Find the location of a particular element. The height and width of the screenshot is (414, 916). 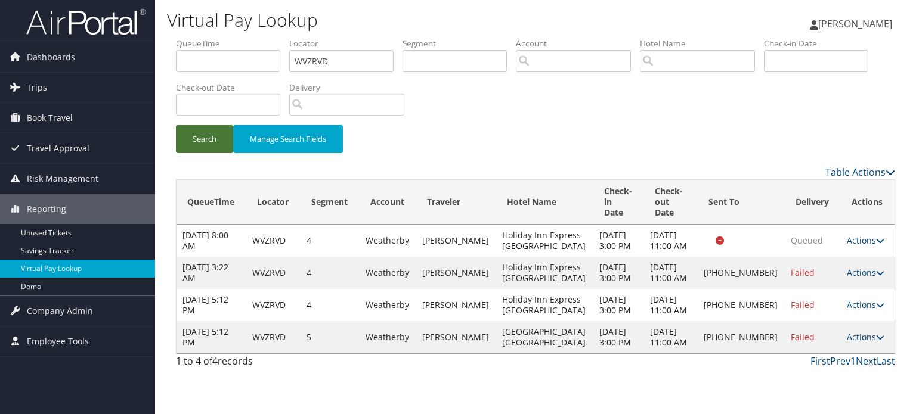

span: 4 is located at coordinates (215, 361).